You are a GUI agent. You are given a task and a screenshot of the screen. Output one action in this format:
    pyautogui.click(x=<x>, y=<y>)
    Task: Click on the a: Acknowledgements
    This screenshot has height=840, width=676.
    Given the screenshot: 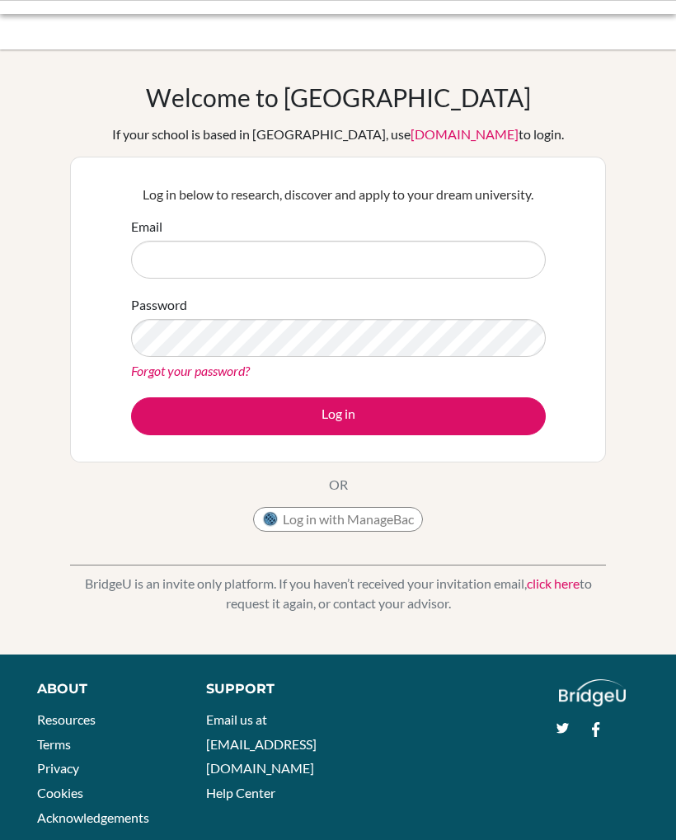 What is the action you would take?
    pyautogui.click(x=93, y=817)
    